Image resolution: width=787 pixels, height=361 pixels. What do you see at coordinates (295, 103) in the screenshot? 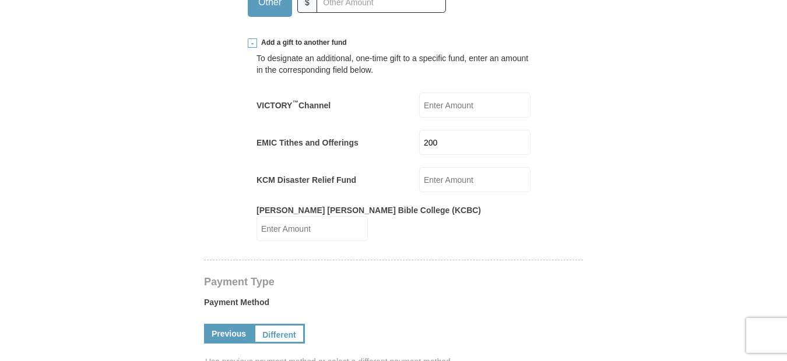
I see `sup: ™` at bounding box center [295, 103].